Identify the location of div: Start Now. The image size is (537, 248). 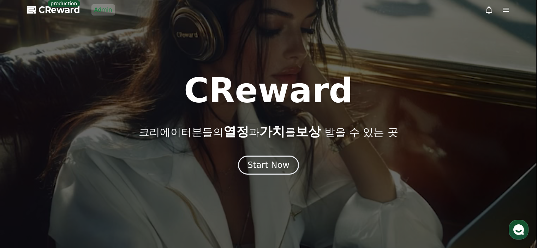
(268, 165).